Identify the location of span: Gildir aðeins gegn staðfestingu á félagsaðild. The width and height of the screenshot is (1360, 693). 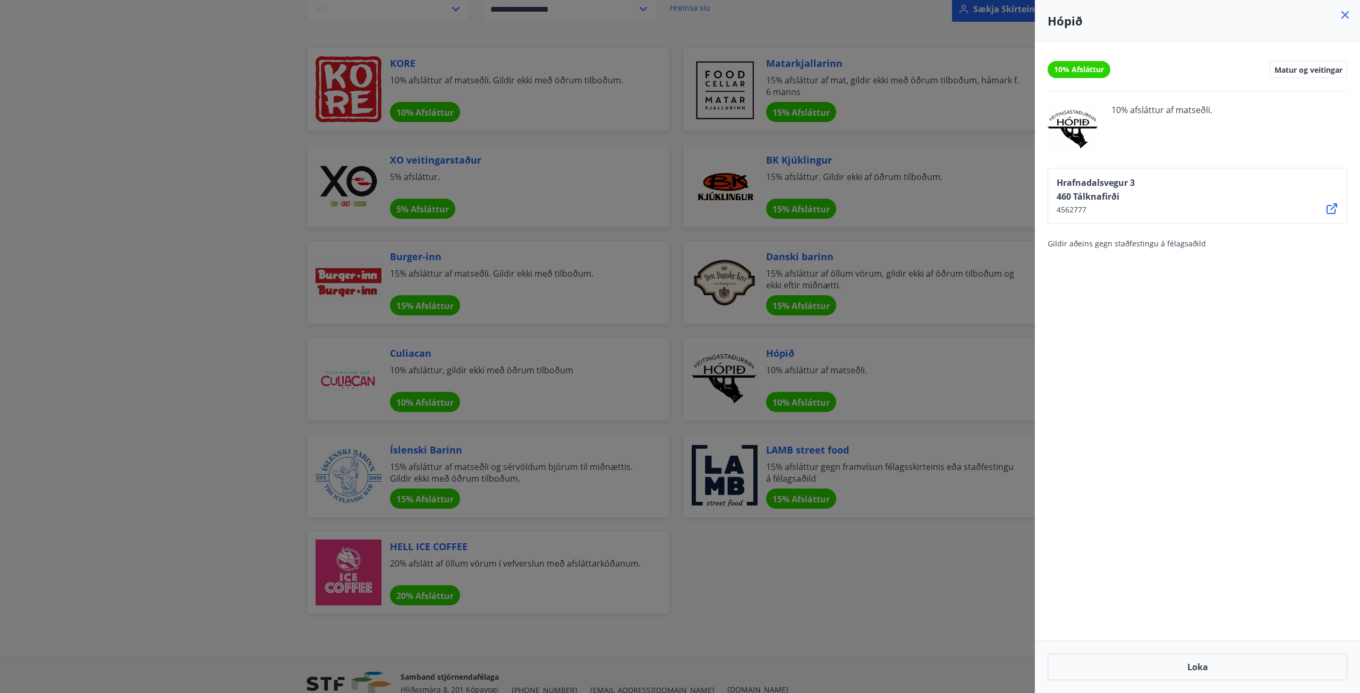
(1127, 243).